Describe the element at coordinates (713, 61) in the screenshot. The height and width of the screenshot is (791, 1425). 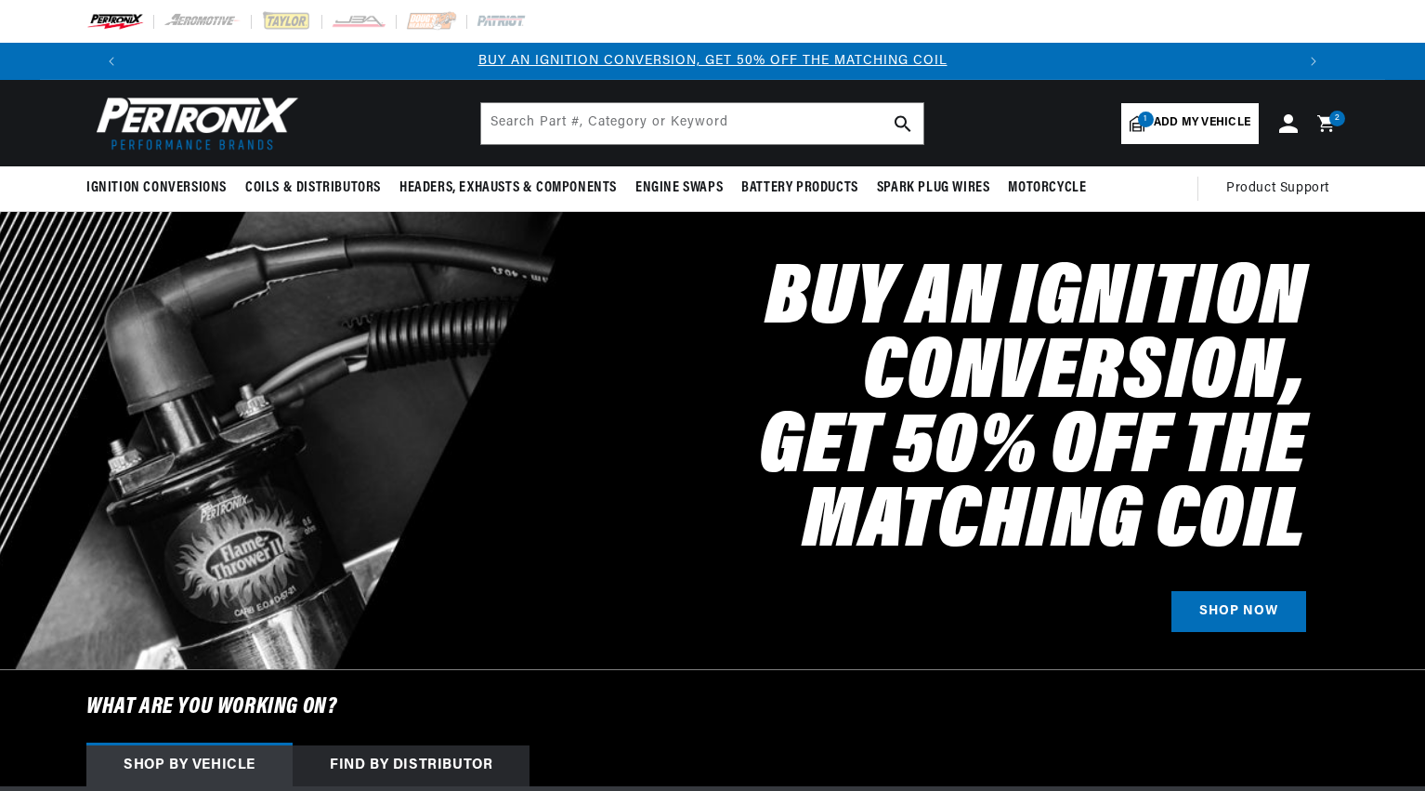
I see `div: 1 of 3` at that location.